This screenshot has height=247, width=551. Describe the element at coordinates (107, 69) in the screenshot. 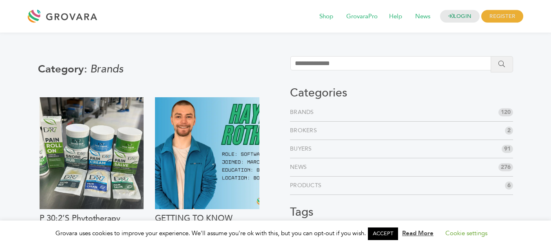

I see `span: Brands` at that location.